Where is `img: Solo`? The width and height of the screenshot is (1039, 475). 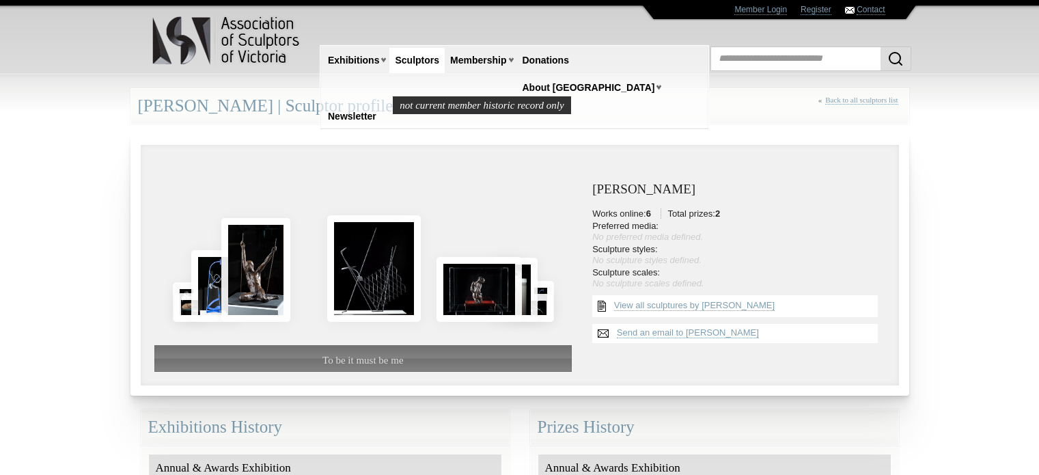 img: Solo is located at coordinates (197, 308).